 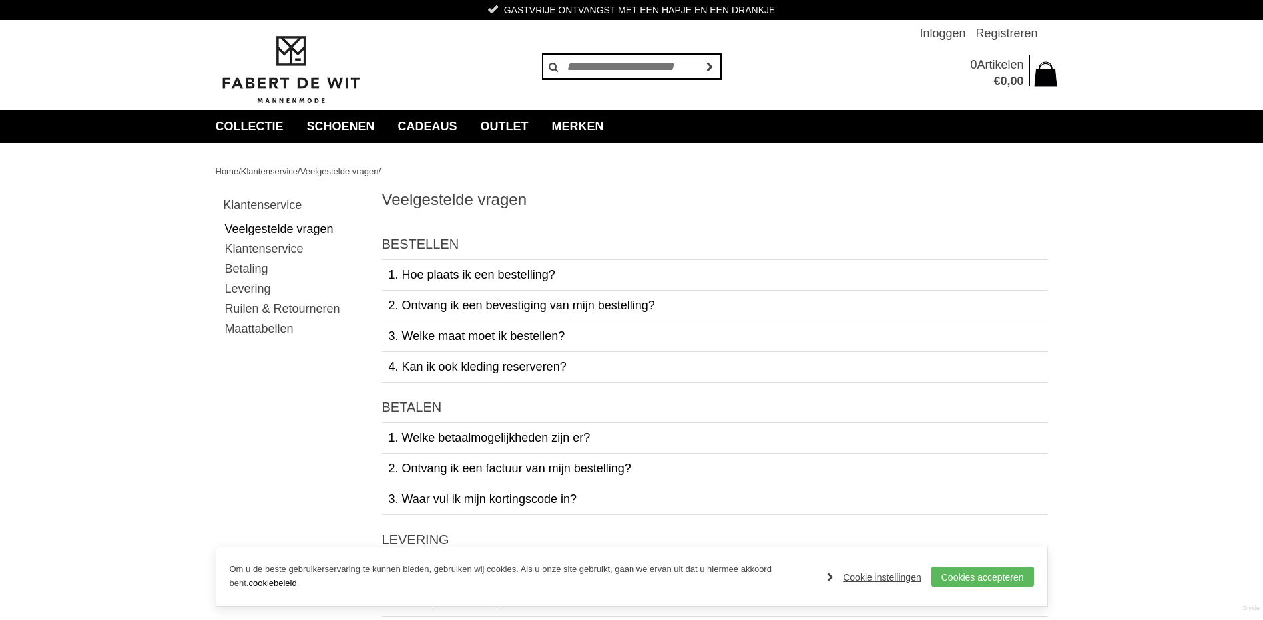 What do you see at coordinates (715, 469) in the screenshot?
I see `a: 2. Ontvang ik een factuur van mijn bestelling?` at bounding box center [715, 469].